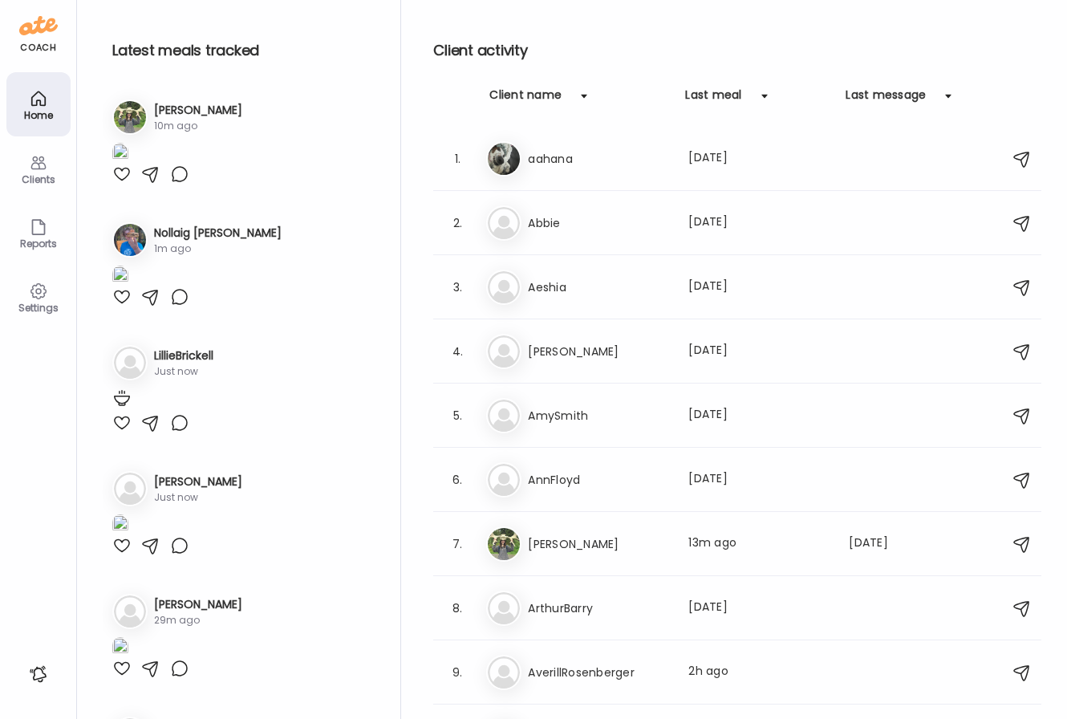 The image size is (1067, 719). Describe the element at coordinates (120, 153) in the screenshot. I see `img: images%2FguMlrAoU3Qe0WxLzca1mfYkwLcQ2%2Fbqlp5g3nk8FMvTFZMUKG%2FKqnTryRcHmpfdSSYXwe4_1080` at that location.